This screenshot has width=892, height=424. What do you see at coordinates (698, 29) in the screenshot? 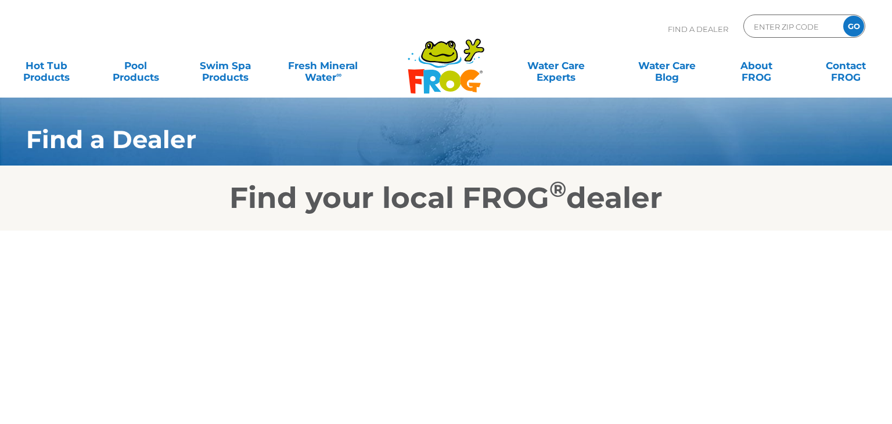
I see `p: Find A Dealer` at bounding box center [698, 29].